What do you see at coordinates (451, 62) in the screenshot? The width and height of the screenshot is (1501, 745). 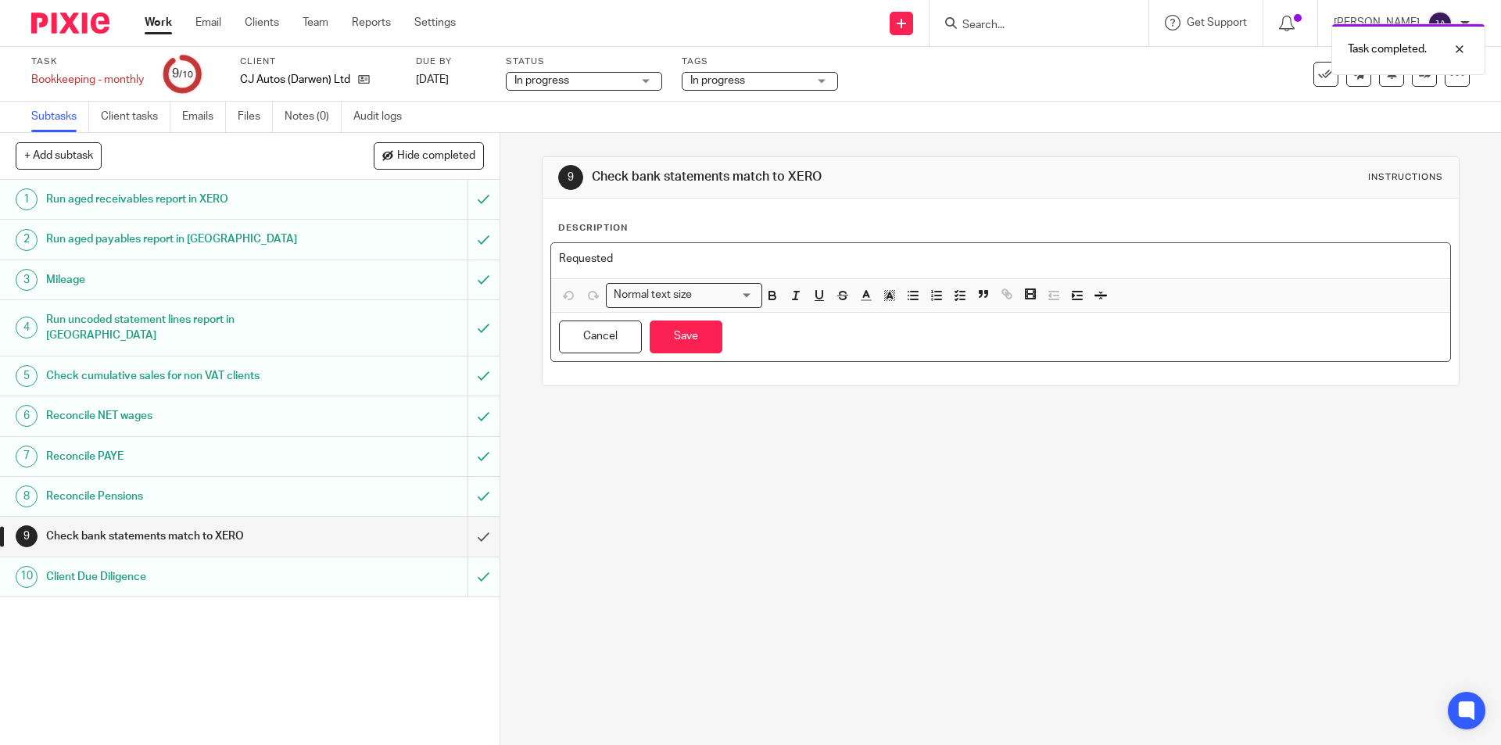 I see `label: Due by` at bounding box center [451, 62].